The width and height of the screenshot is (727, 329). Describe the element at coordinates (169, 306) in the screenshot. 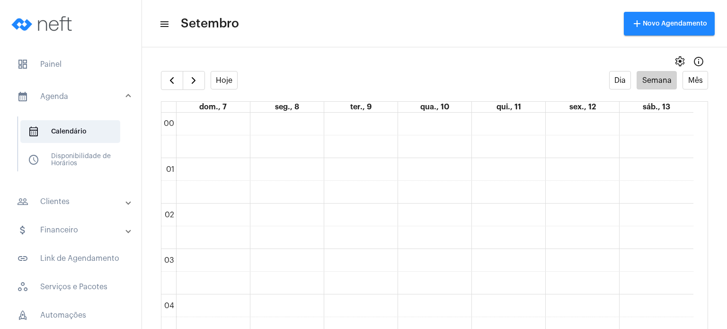

I see `div: 04` at that location.